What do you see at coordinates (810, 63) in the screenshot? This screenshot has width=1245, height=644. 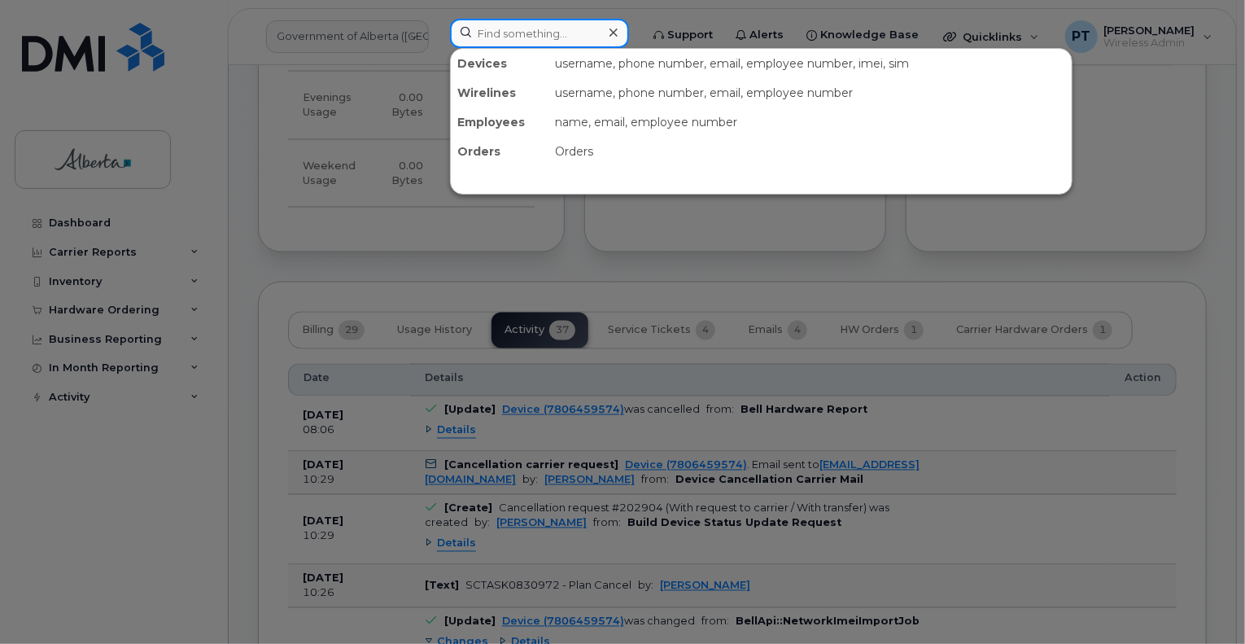 I see `div: username, phone number, email, employee number, imei, sim` at bounding box center [810, 63].